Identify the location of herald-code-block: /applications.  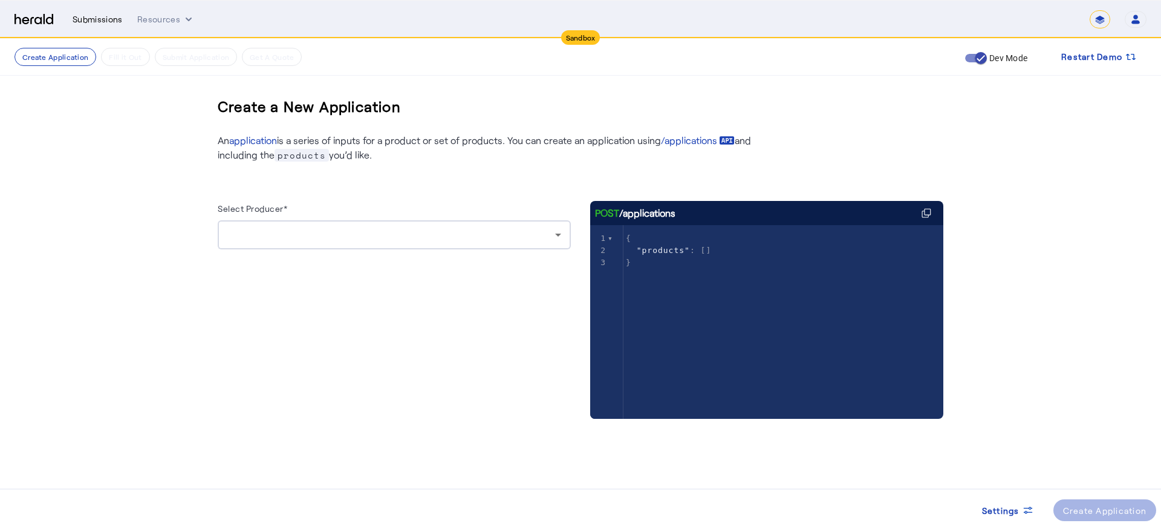
(767, 298).